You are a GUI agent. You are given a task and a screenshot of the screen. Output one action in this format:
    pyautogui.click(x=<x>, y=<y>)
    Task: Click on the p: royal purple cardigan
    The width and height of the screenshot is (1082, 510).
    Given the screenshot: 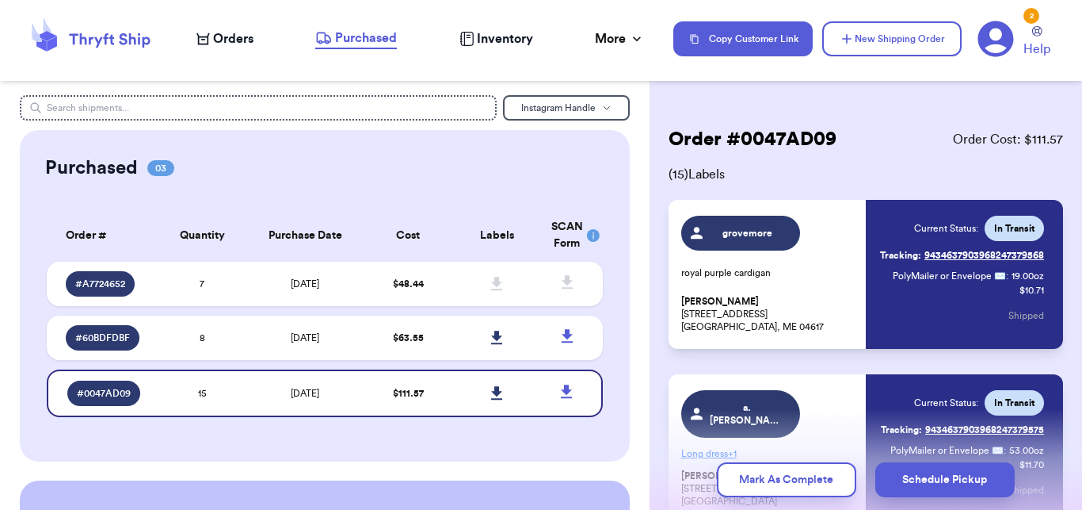 What is the action you would take?
    pyautogui.click(x=769, y=273)
    